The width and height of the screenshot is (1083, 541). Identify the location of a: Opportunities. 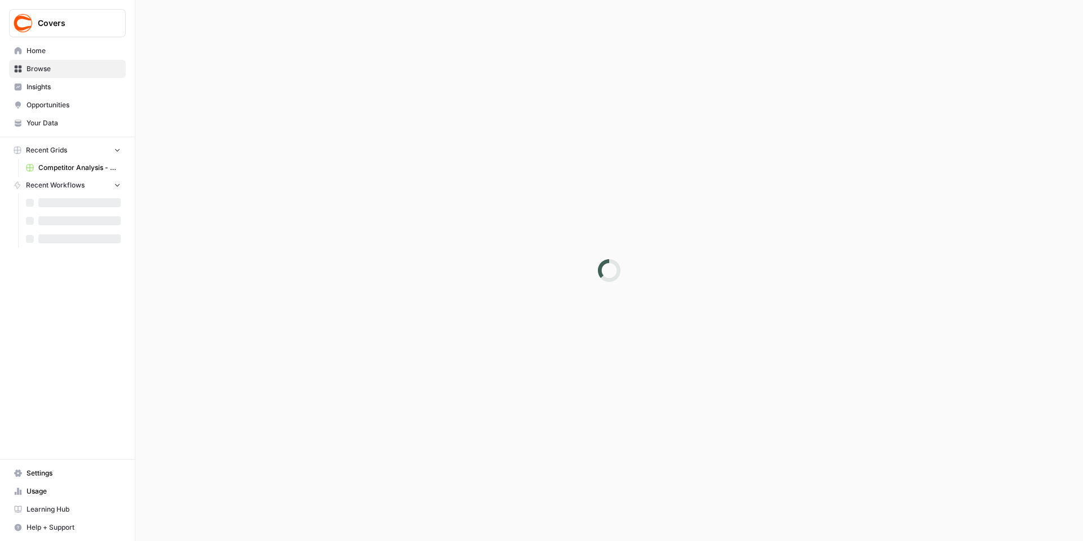
(67, 105).